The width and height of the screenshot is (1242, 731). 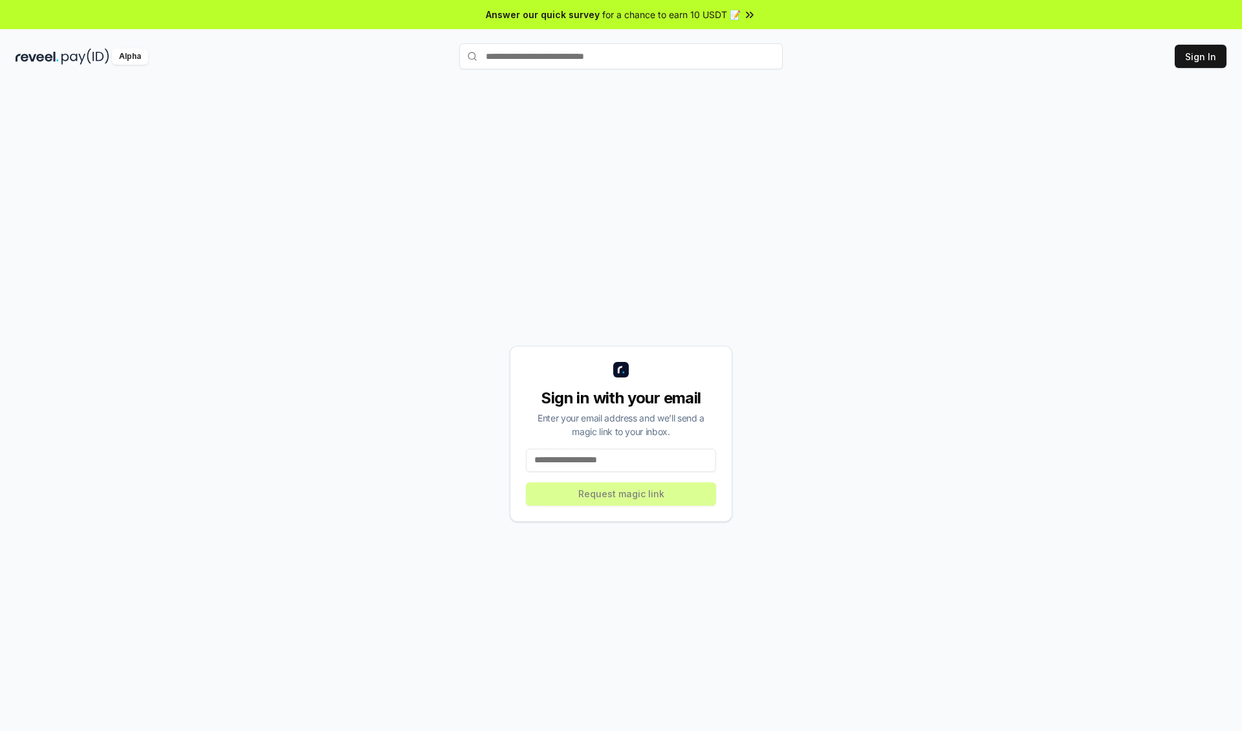 What do you see at coordinates (672, 14) in the screenshot?
I see `span: for a chance to earn 10 USDT 📝` at bounding box center [672, 14].